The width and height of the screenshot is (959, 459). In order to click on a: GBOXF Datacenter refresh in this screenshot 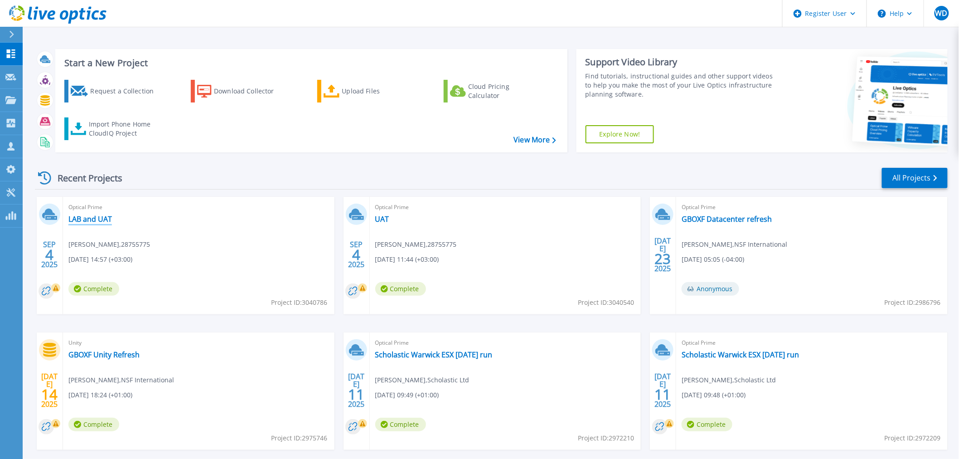, I will do `click(727, 219)`.